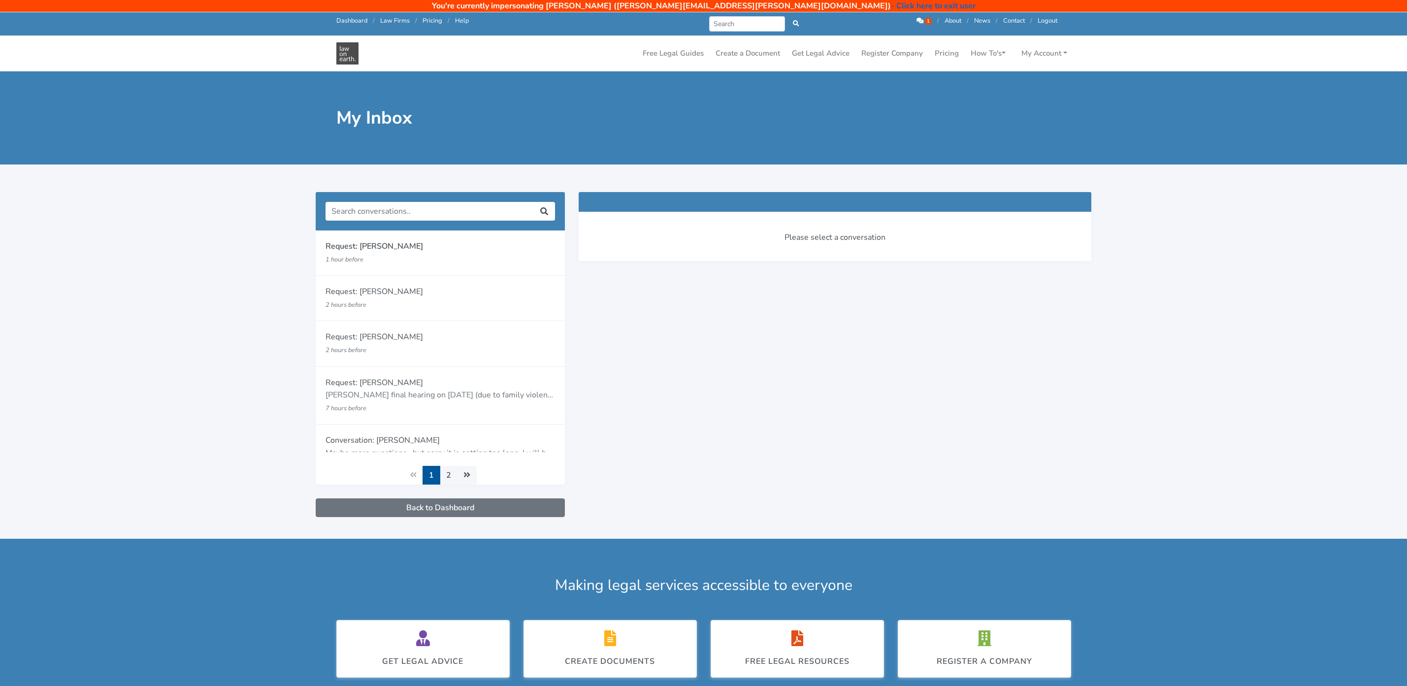  I want to click on a: Register Company, so click(892, 53).